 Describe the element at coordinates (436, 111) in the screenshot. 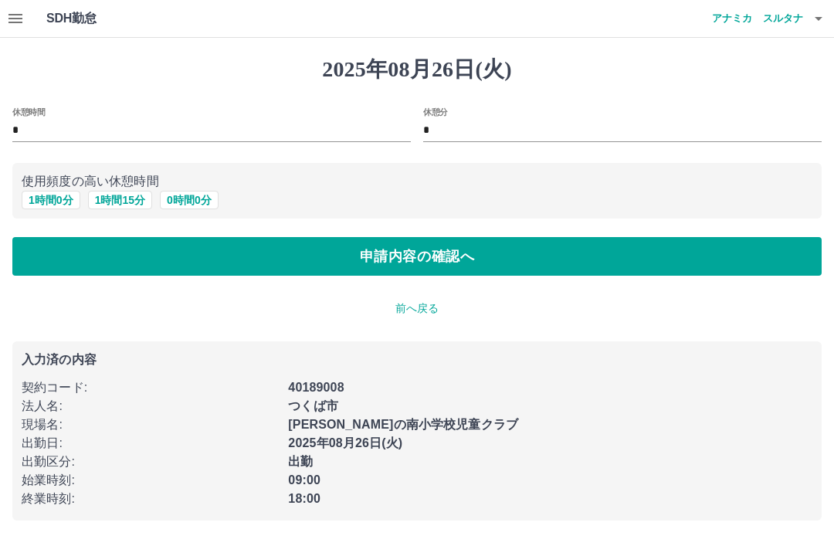

I see `label: 休憩分` at that location.